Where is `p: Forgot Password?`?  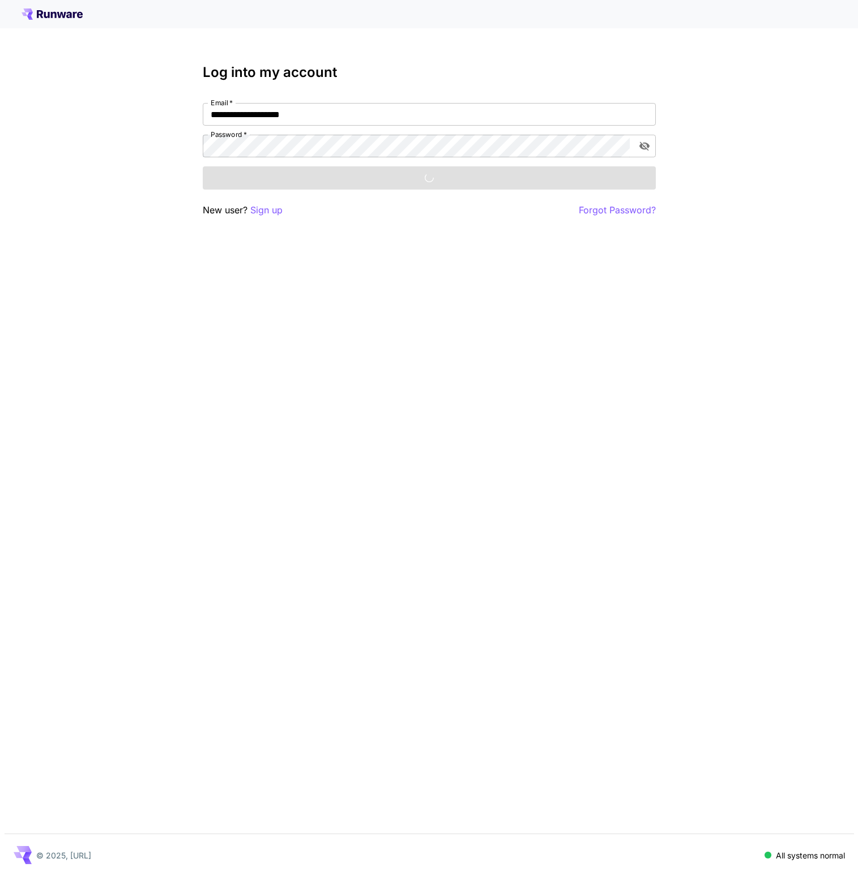 p: Forgot Password? is located at coordinates (617, 210).